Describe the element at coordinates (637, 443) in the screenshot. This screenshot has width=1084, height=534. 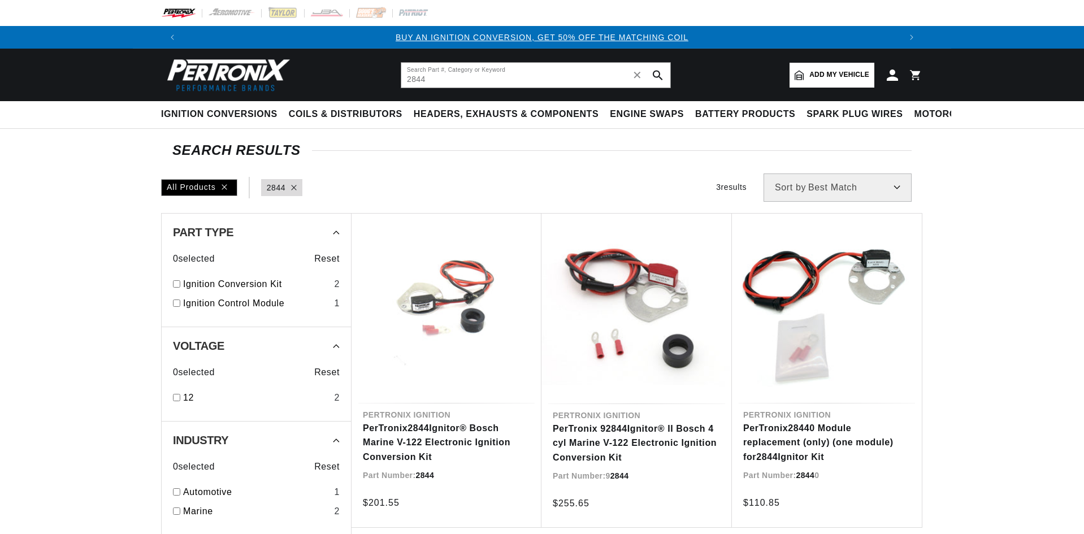
I see `a: PerTronix 92844Ignitor® II Bosch 4 cyl Marine V-122 Electronic Ignition Conversion Kit` at that location.